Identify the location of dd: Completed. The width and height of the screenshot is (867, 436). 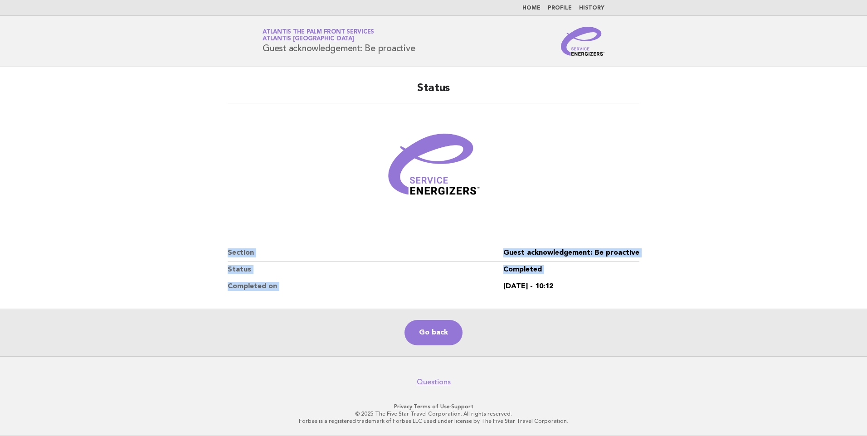
(571, 270).